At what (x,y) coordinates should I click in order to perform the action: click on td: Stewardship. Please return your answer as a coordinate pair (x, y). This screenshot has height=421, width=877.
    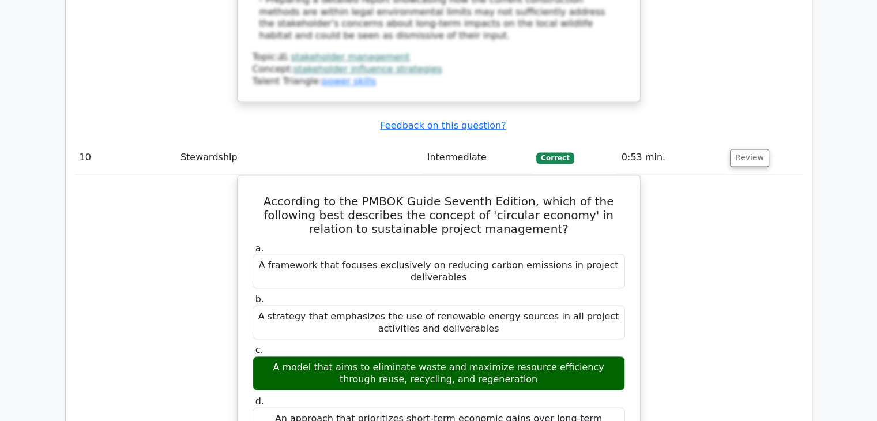
    Looking at the image, I should click on (299, 157).